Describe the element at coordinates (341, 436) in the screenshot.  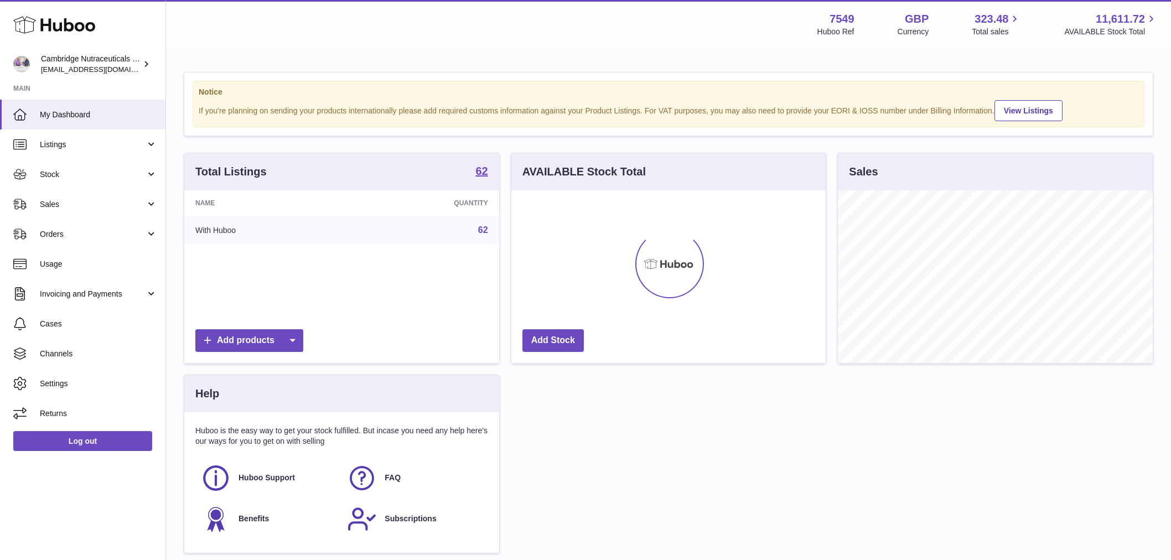
I see `p: Huboo is the easy way to get your stock fulfilled. But incase you need any help here's our ways f...` at that location.